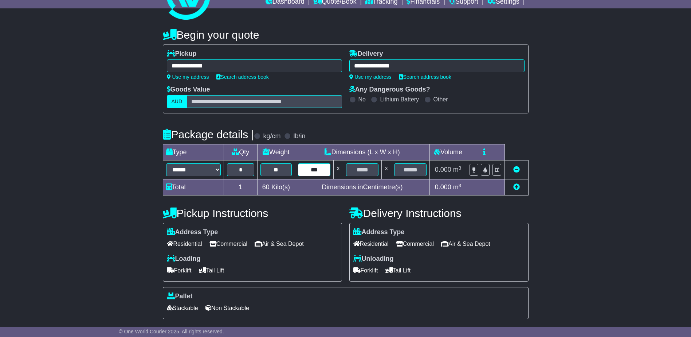 Image resolution: width=691 pixels, height=337 pixels. I want to click on label: Other, so click(441, 99).